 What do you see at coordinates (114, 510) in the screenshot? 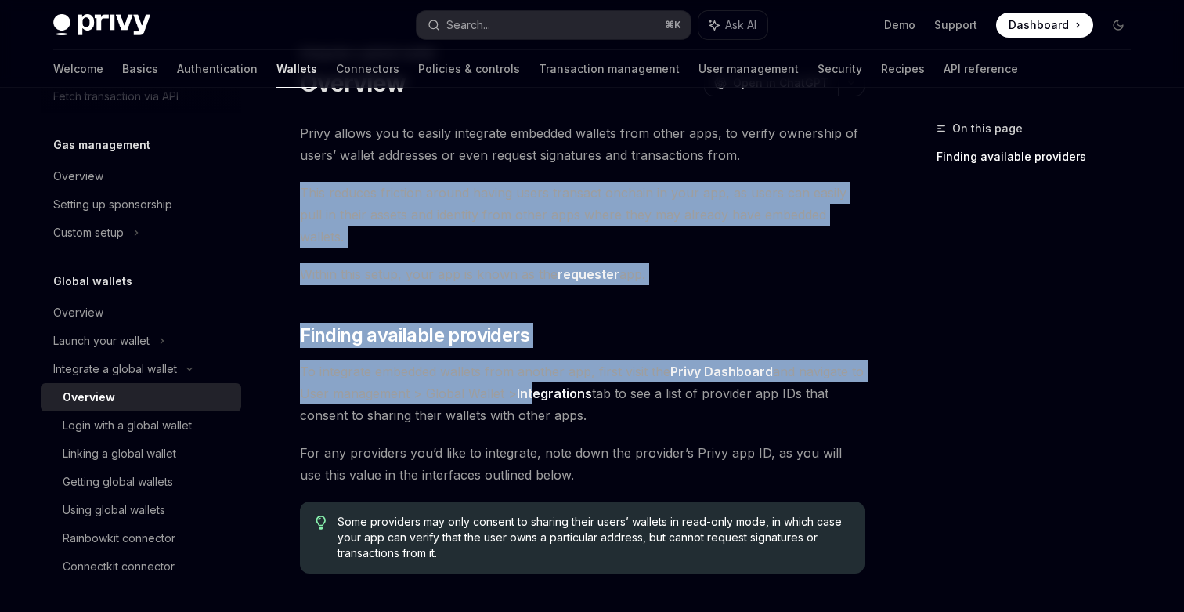
I see `div: Using global wallets` at bounding box center [114, 510].